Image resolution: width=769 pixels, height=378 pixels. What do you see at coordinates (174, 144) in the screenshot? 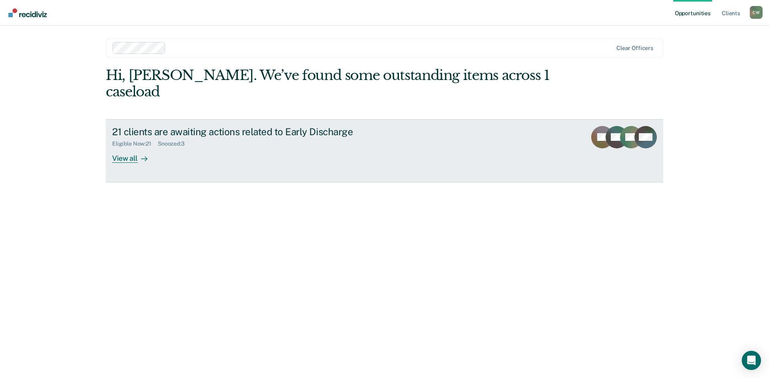
I see `div: Snoozed : 3` at bounding box center [174, 144].